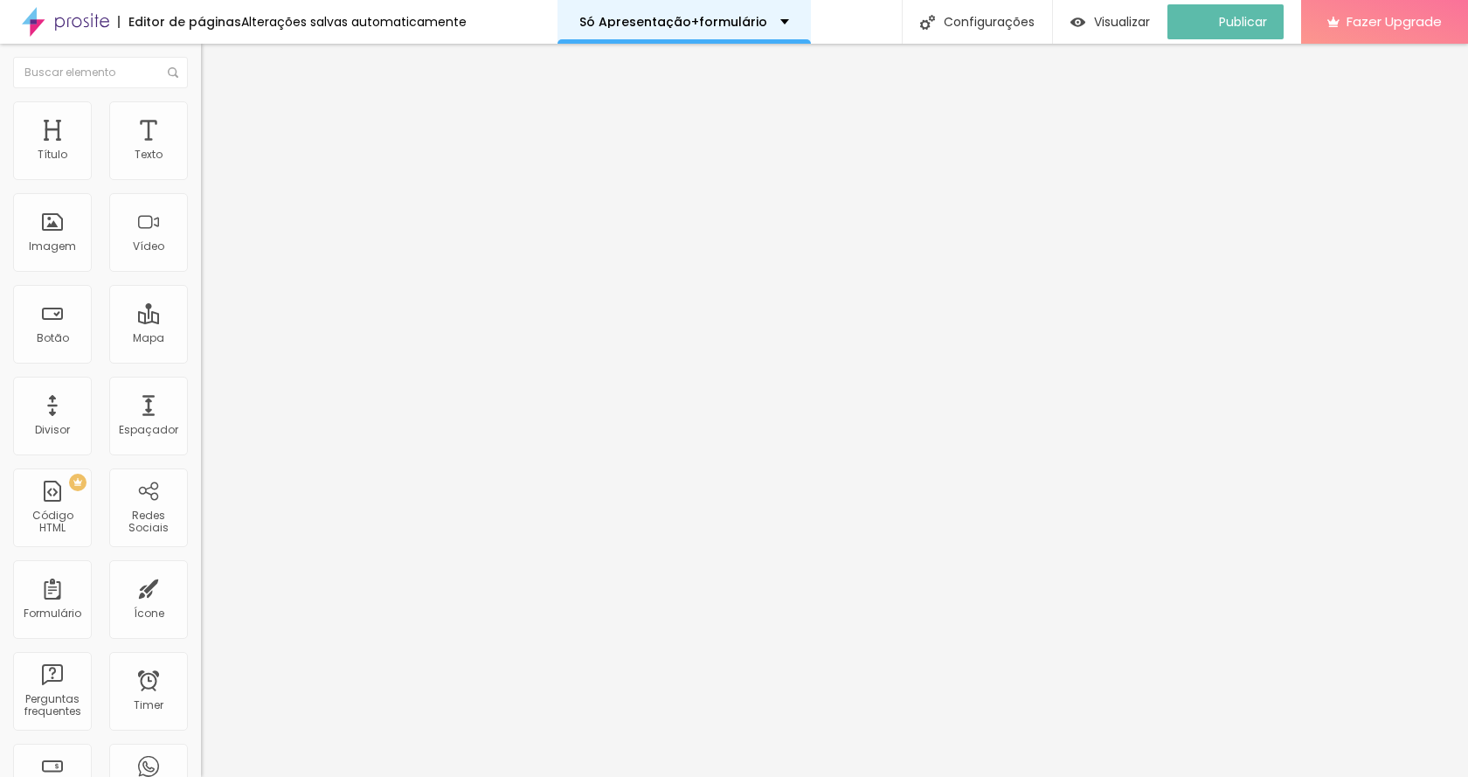 The image size is (1468, 777). I want to click on div: Vídeo, so click(149, 246).